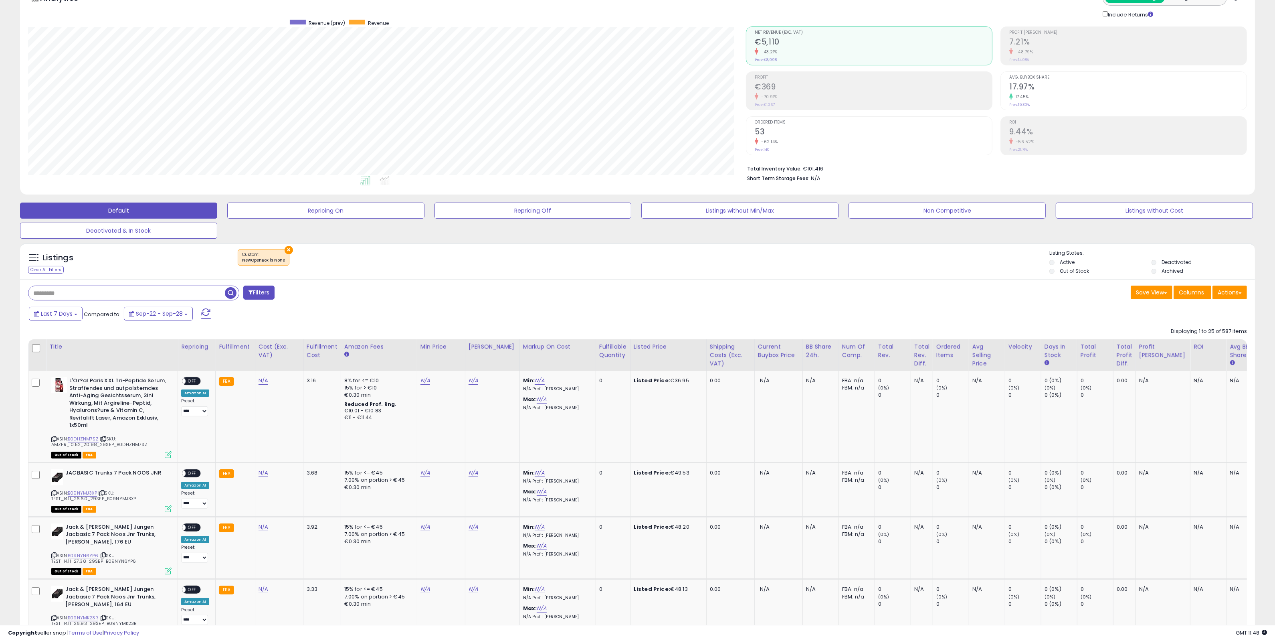 This screenshot has width=1275, height=641. What do you see at coordinates (235, 346) in the screenshot?
I see `div: Fulfillment` at bounding box center [235, 346].